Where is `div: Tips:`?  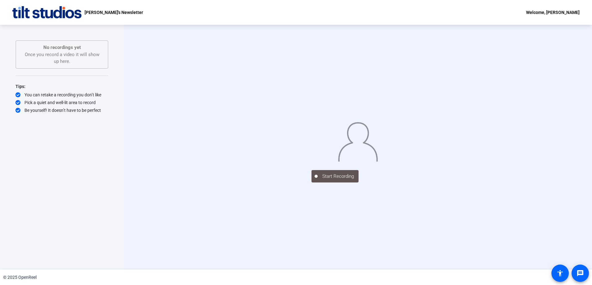
div: Tips: is located at coordinates (62, 86).